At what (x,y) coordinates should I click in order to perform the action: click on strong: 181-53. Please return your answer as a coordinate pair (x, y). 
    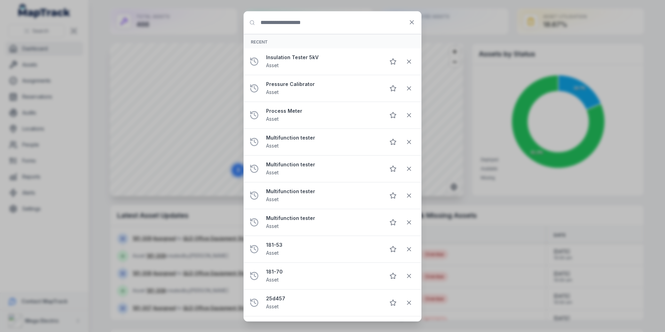
    Looking at the image, I should click on (323, 245).